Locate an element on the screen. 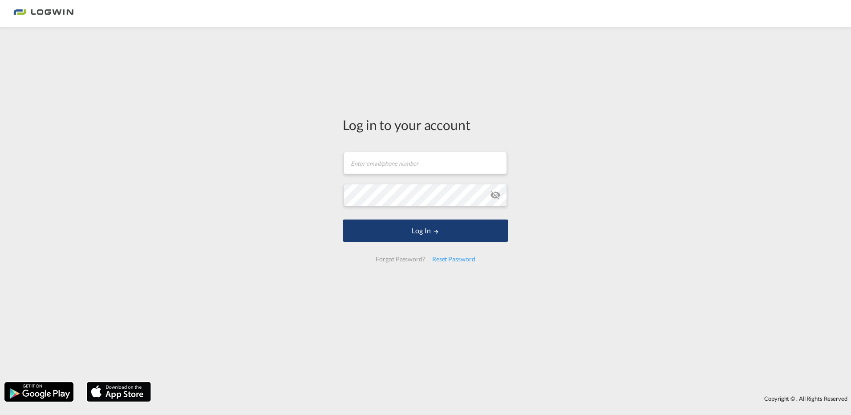 The height and width of the screenshot is (415, 851). img: 2761ae10d95411efa20a1f5e0282d2d7.png is located at coordinates (43, 13).